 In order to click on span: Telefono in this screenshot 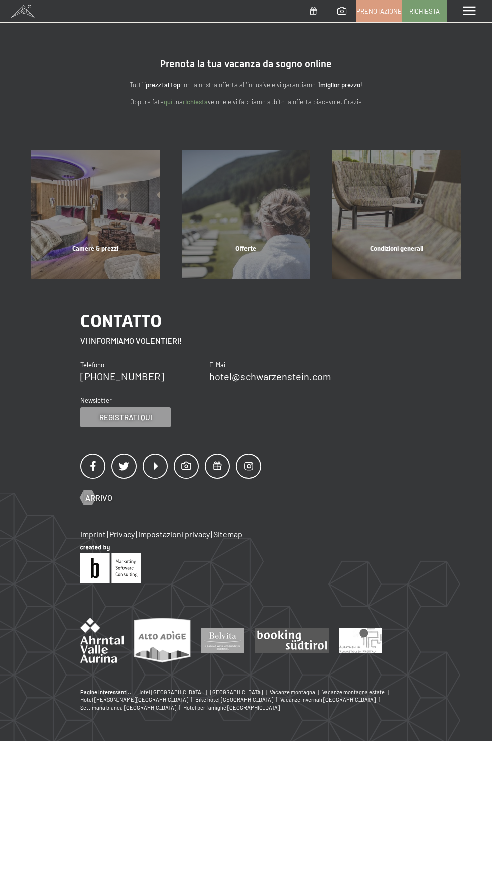, I will do `click(92, 365)`.